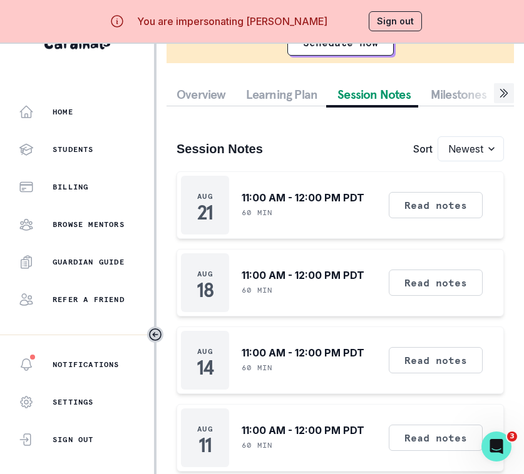 The height and width of the screenshot is (474, 524). I want to click on p: Settings, so click(73, 402).